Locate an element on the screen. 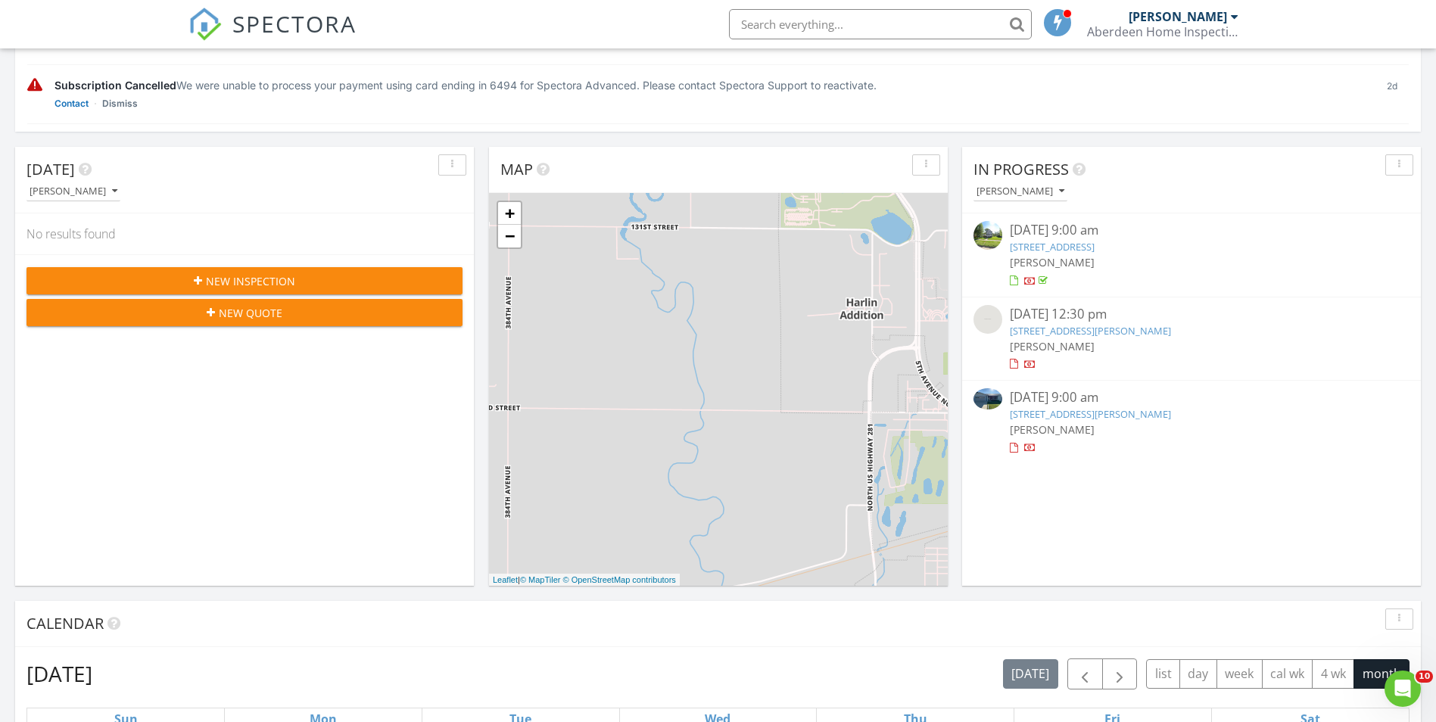  button: New Inspection is located at coordinates (244, 281).